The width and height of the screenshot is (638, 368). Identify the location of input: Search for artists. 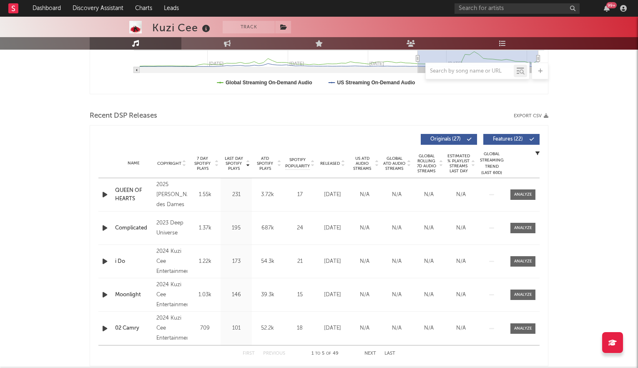
(517, 8).